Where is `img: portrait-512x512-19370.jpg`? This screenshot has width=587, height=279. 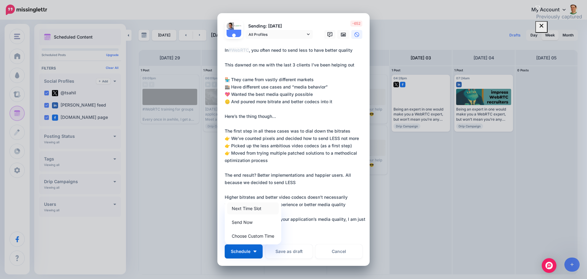 img: portrait-512x512-19370.jpg is located at coordinates (230, 26).